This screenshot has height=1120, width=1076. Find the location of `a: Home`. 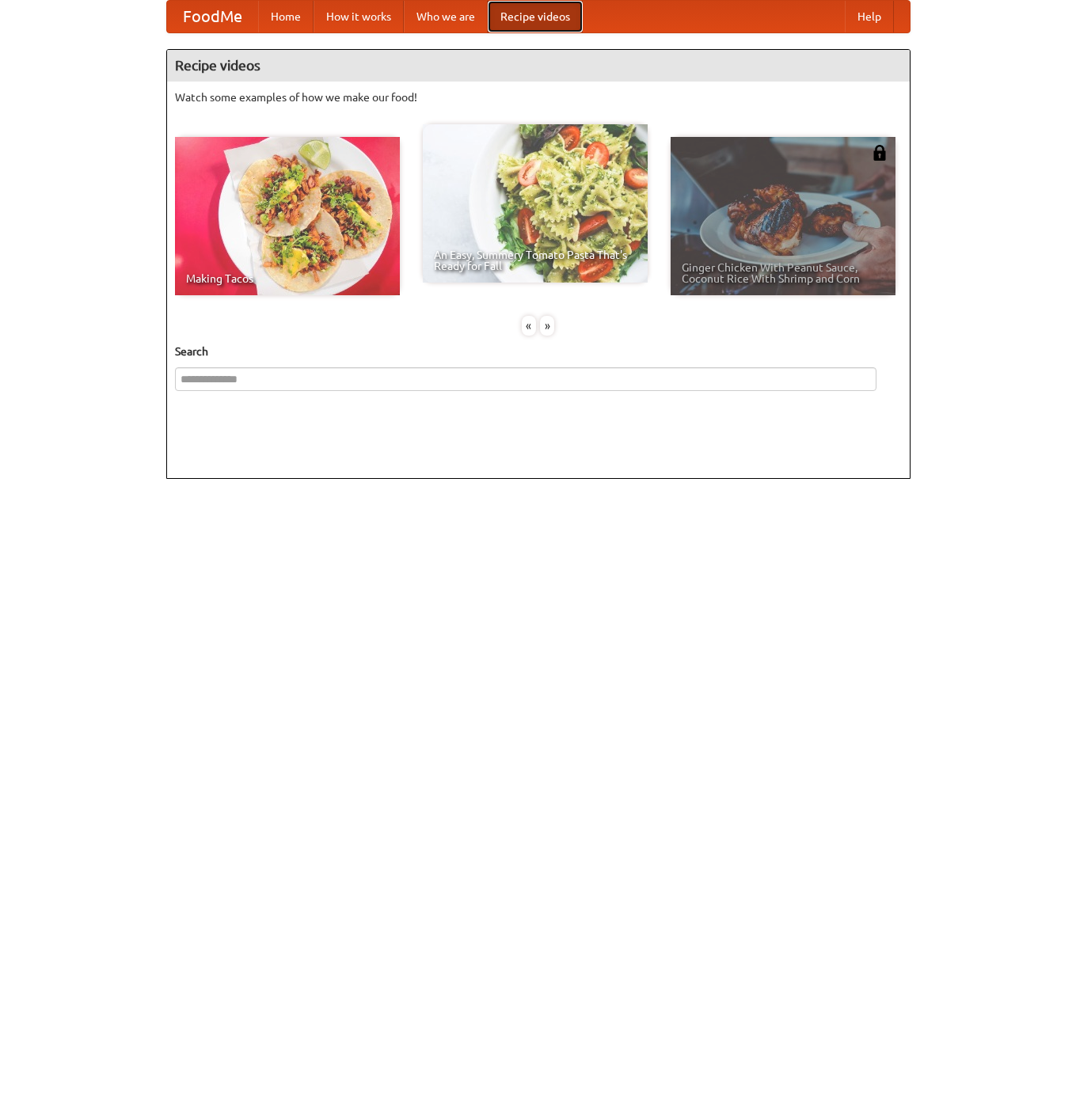

a: Home is located at coordinates (286, 16).